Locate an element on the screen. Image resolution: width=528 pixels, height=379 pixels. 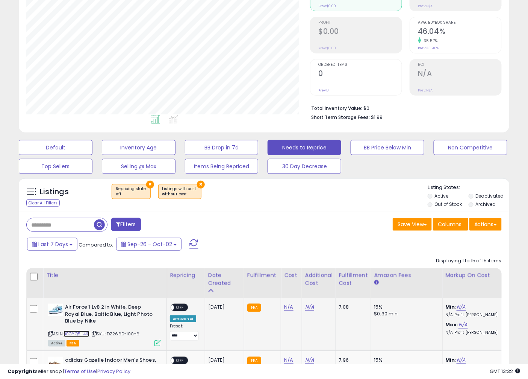
button: Top Sellers is located at coordinates (56, 166).